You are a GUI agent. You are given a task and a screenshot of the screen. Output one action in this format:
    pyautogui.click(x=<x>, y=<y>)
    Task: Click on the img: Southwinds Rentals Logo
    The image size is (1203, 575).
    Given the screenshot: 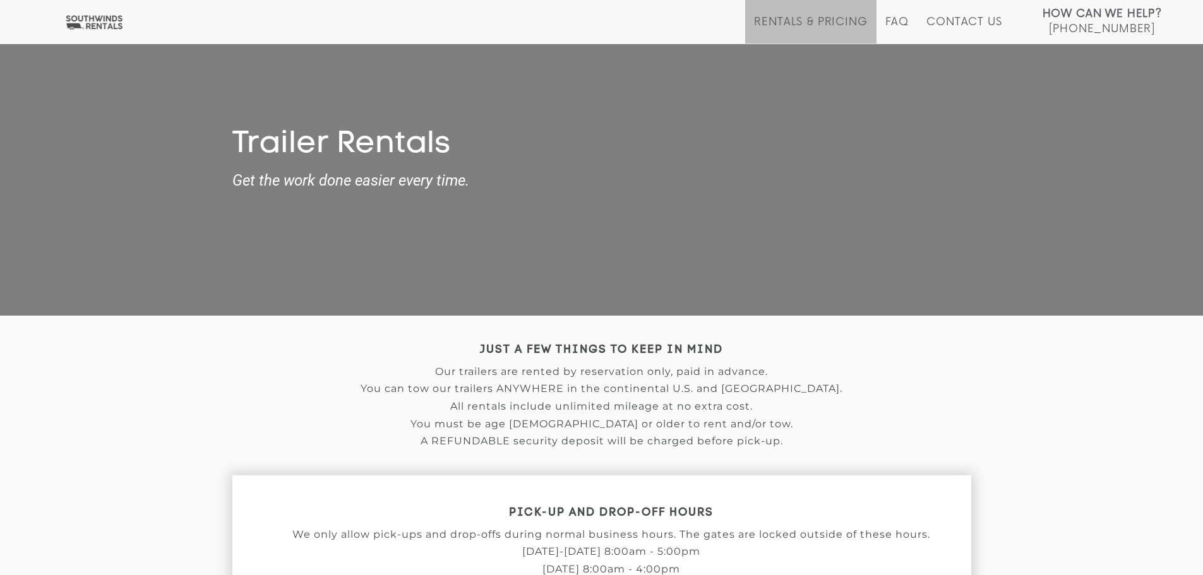 What is the action you would take?
    pyautogui.click(x=94, y=22)
    